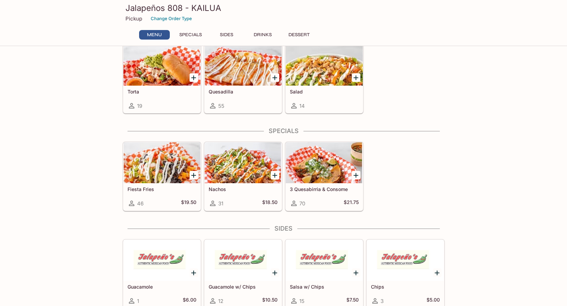  Describe the element at coordinates (243, 65) in the screenshot. I see `div: Quesadilla` at that location.